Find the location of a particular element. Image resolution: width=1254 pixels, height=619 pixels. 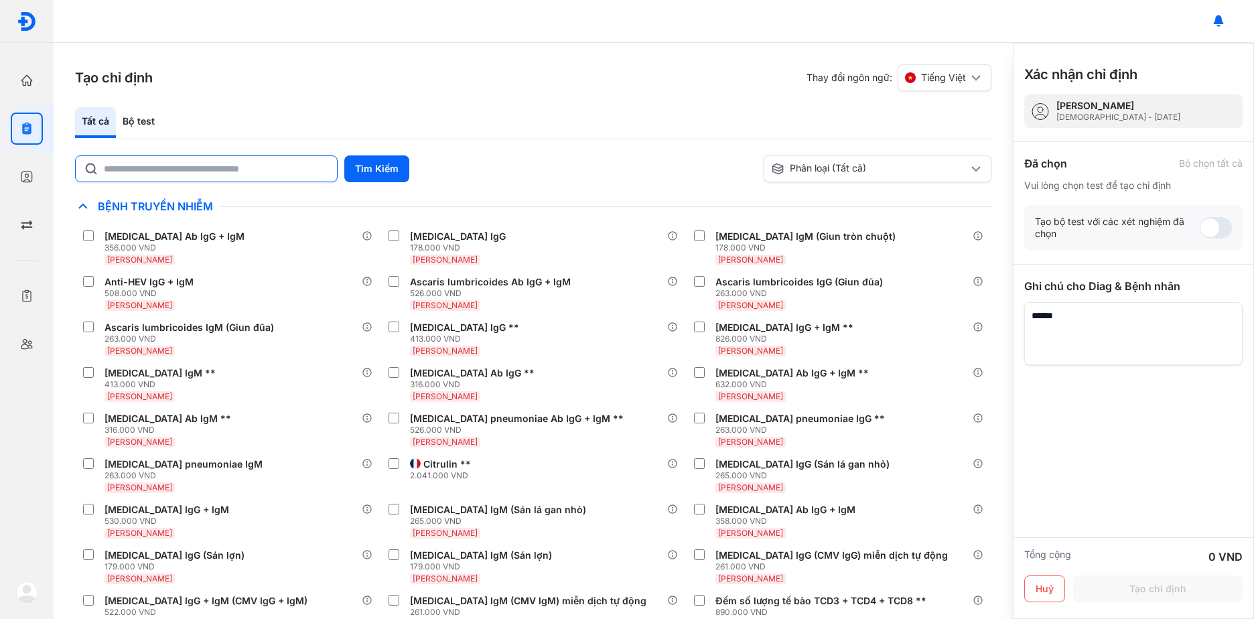

div: Ascaris lumbricoides IgG (Giun đũa) is located at coordinates (799, 282).